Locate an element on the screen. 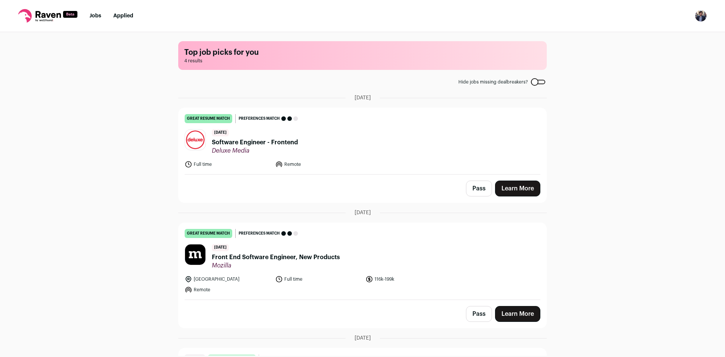  span: Front End Software Engineer, New Products is located at coordinates (276, 257).